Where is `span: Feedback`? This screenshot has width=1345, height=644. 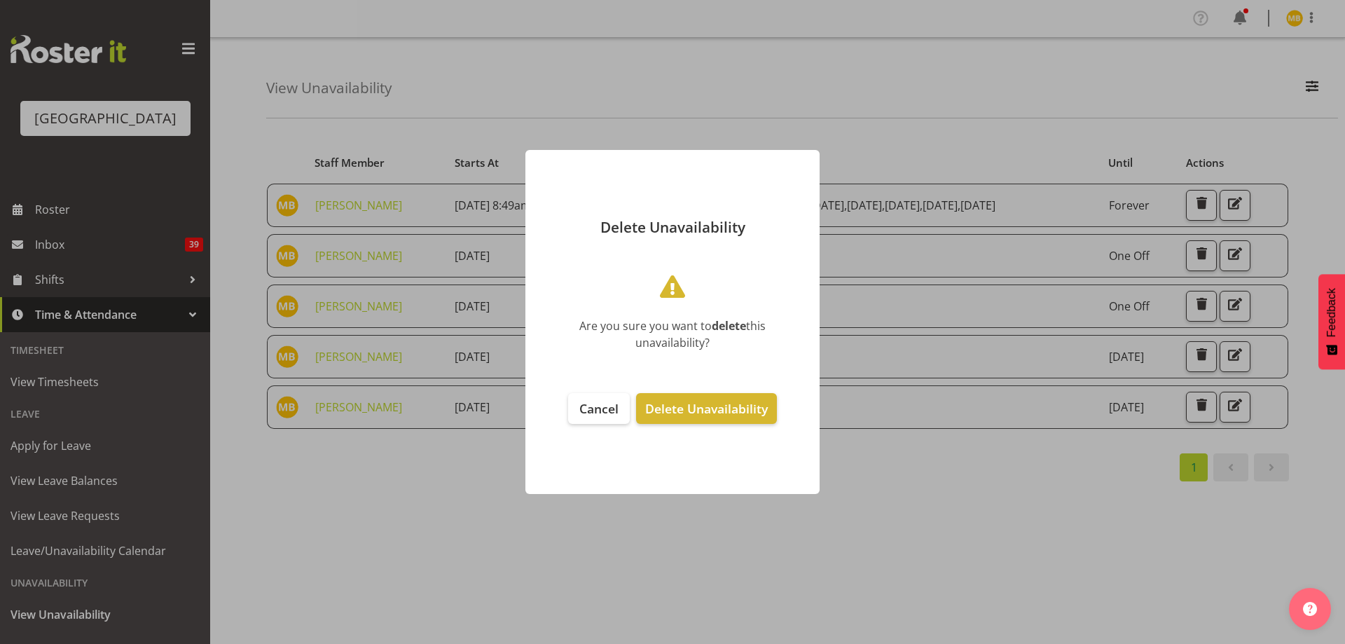 span: Feedback is located at coordinates (1332, 312).